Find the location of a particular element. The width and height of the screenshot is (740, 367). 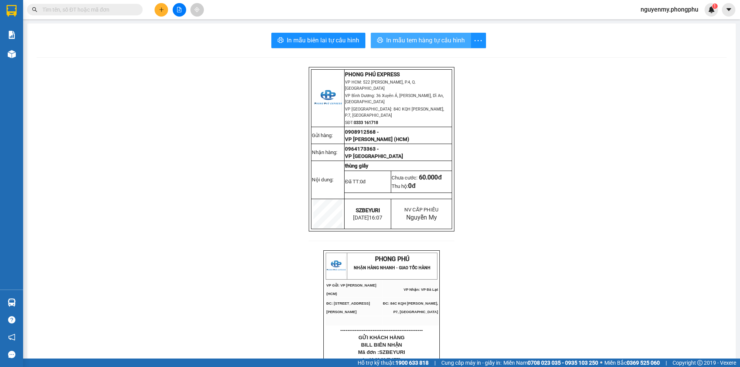

span: aim is located at coordinates (197, 10).